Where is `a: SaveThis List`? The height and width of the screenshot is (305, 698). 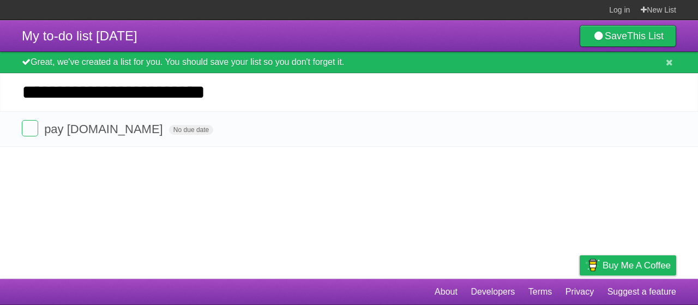 a: SaveThis List is located at coordinates (627, 36).